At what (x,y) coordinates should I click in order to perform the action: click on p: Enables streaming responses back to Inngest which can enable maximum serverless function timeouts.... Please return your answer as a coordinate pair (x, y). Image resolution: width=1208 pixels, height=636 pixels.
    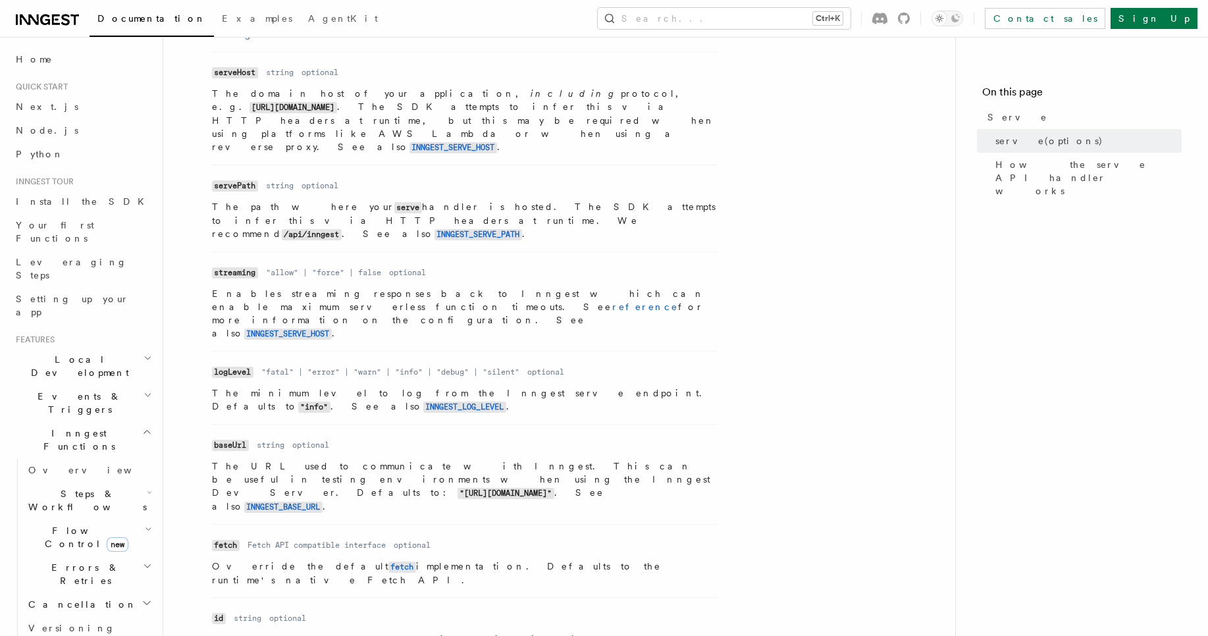
    Looking at the image, I should click on (465, 313).